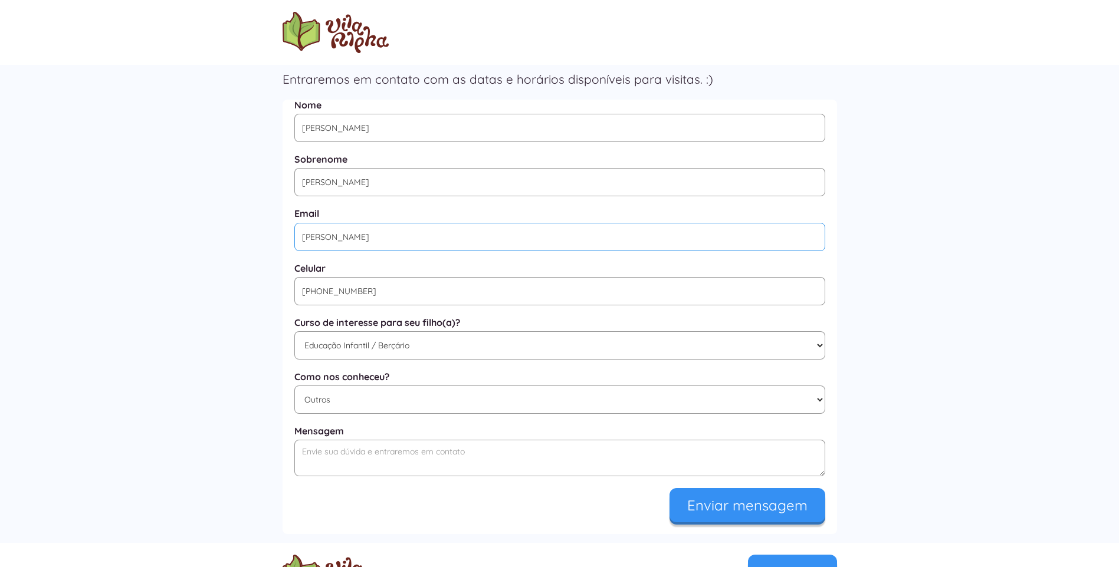  Describe the element at coordinates (560, 268) in the screenshot. I see `label: Celular` at that location.